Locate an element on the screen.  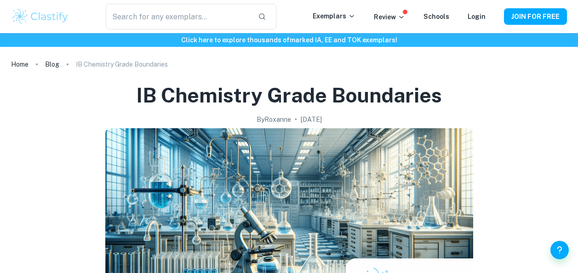
h2: By Roxanne is located at coordinates (274, 120).